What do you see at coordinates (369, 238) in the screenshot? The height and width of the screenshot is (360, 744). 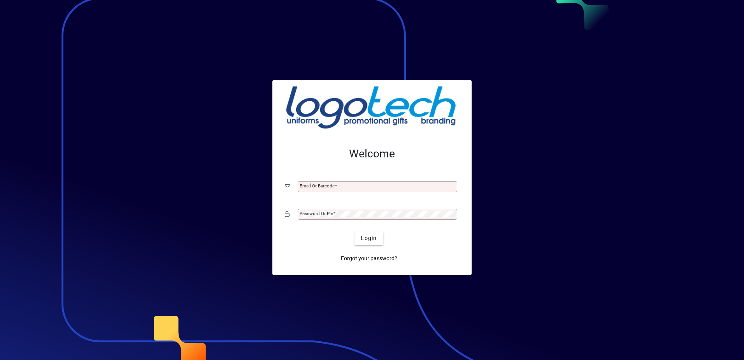 I see `button: Login` at bounding box center [369, 238].